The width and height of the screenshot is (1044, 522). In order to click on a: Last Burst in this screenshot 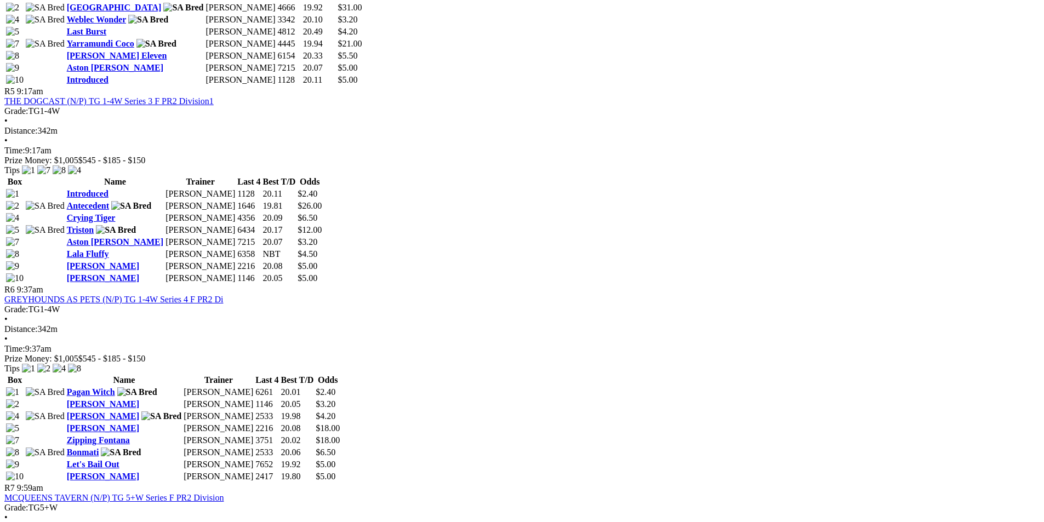, I will do `click(87, 31)`.